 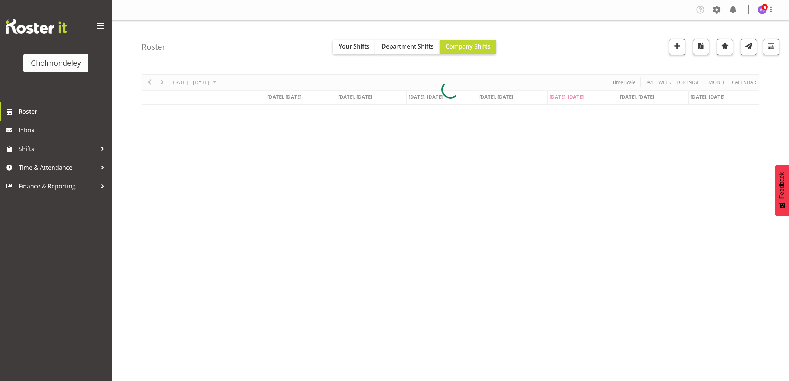 I want to click on span: Inbox, so click(x=63, y=130).